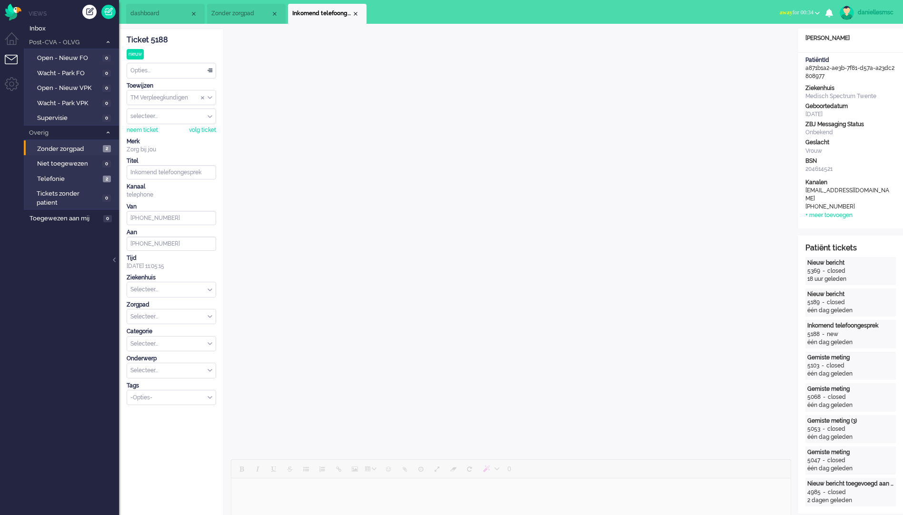  I want to click on div: nieuw, so click(135, 54).